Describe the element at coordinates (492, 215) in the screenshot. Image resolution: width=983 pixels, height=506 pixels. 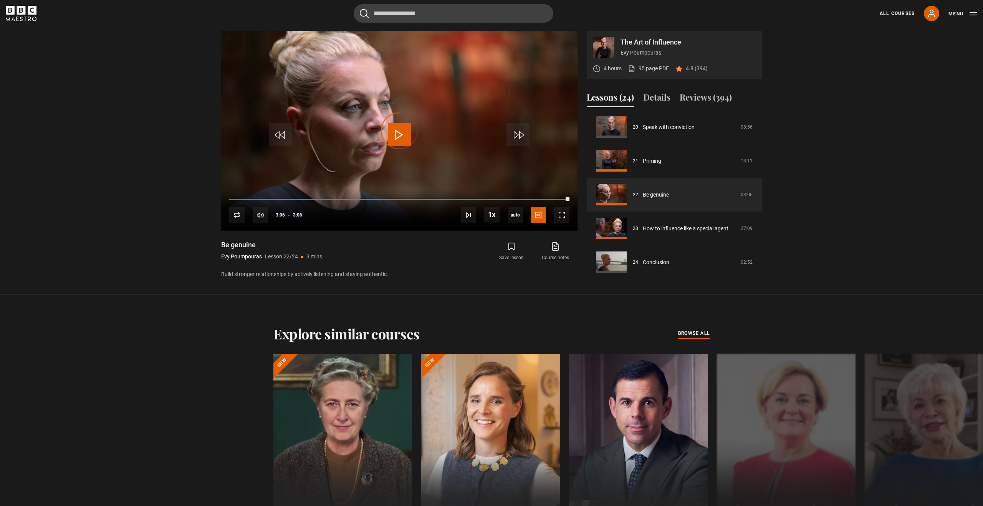
I see `button: Playback Rate` at that location.